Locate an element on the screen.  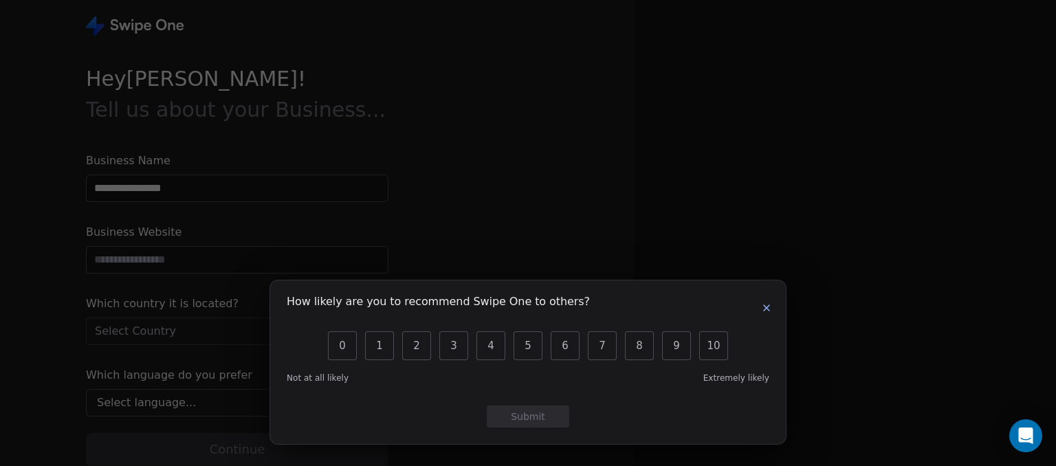
button: 9 is located at coordinates (676, 346).